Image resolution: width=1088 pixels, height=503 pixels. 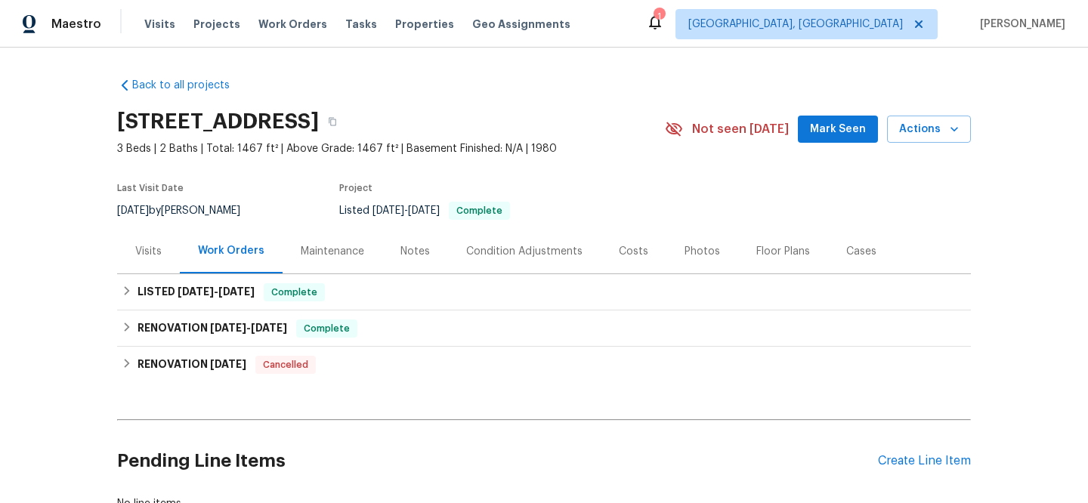 I want to click on span: Project, so click(x=356, y=188).